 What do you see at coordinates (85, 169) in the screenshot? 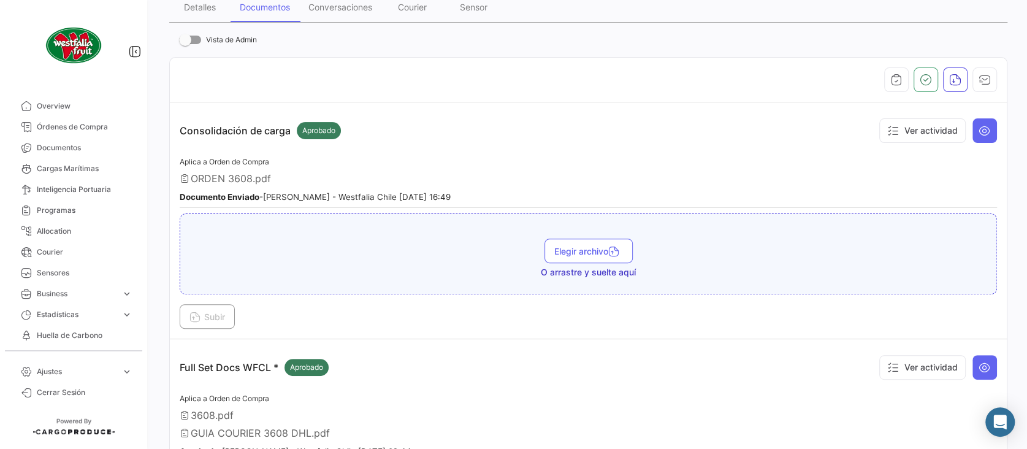
I see `span: Cargas Marítimas` at bounding box center [85, 169].